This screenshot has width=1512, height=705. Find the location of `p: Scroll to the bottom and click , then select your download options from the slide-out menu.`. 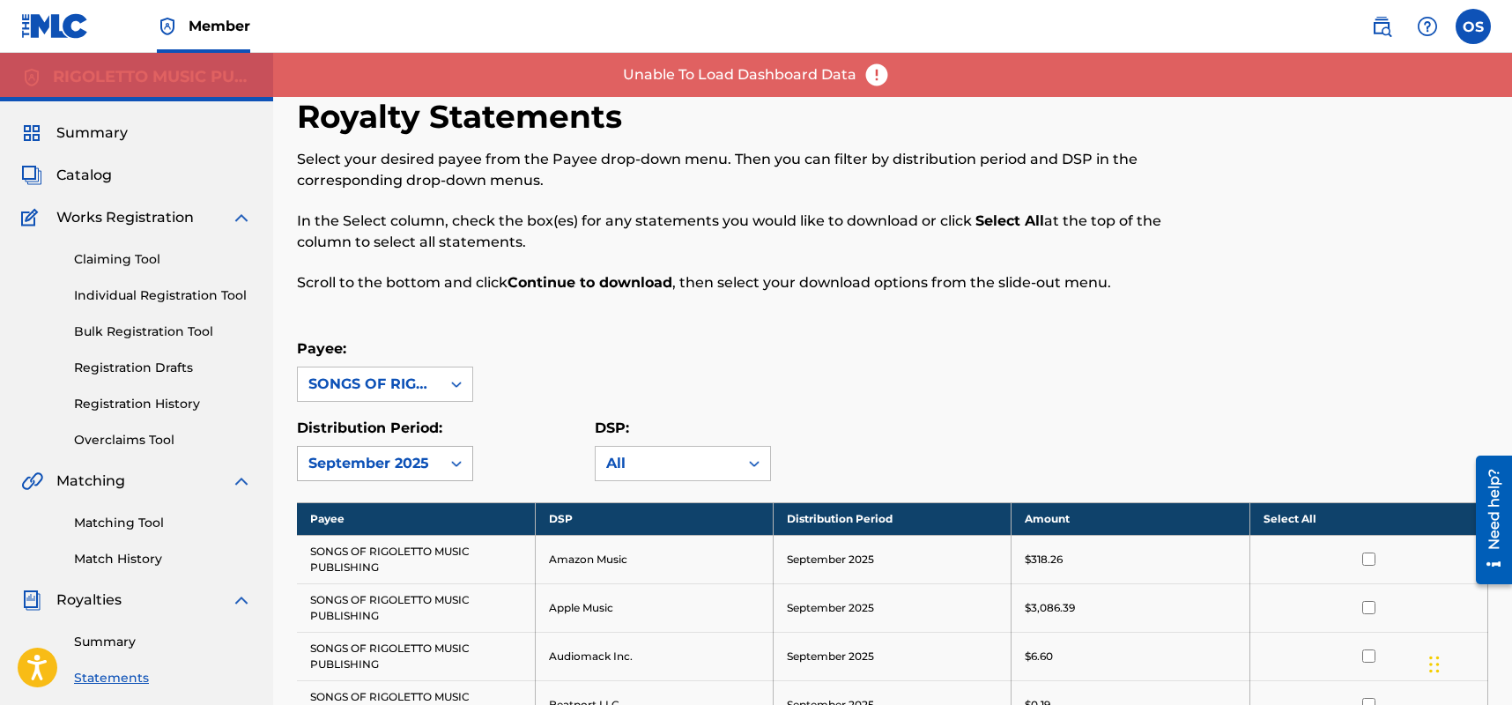

p: Scroll to the bottom and click , then select your download options from the slide-out menu. is located at coordinates (755, 283).